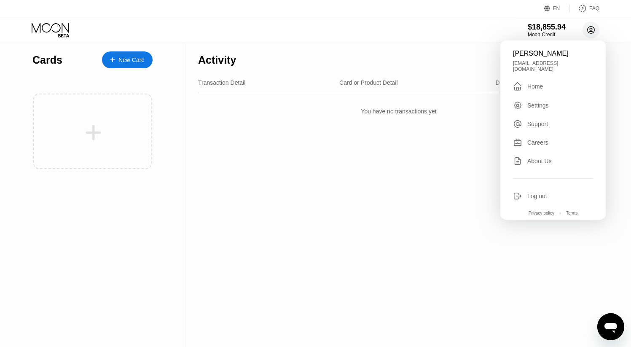 The height and width of the screenshot is (347, 631). I want to click on div: Home, so click(535, 86).